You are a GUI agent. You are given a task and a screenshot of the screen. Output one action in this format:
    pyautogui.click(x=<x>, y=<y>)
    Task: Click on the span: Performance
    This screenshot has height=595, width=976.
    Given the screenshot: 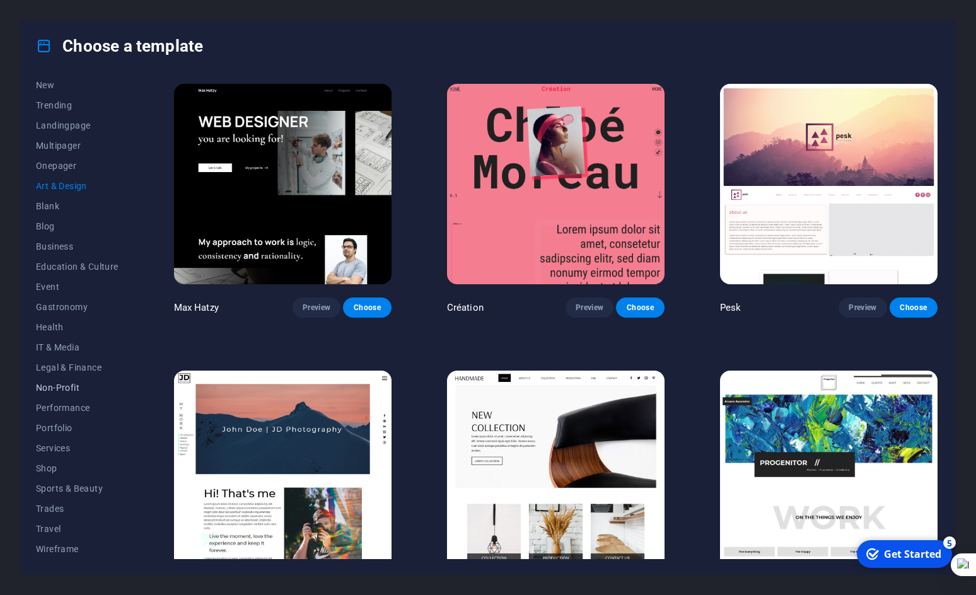 What is the action you would take?
    pyautogui.click(x=77, y=408)
    